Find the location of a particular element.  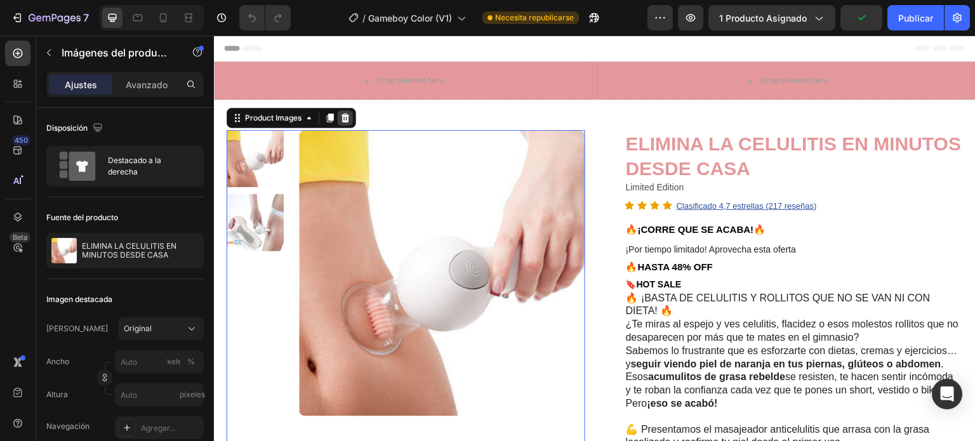

font: Destacado a la derecha is located at coordinates (135, 166).